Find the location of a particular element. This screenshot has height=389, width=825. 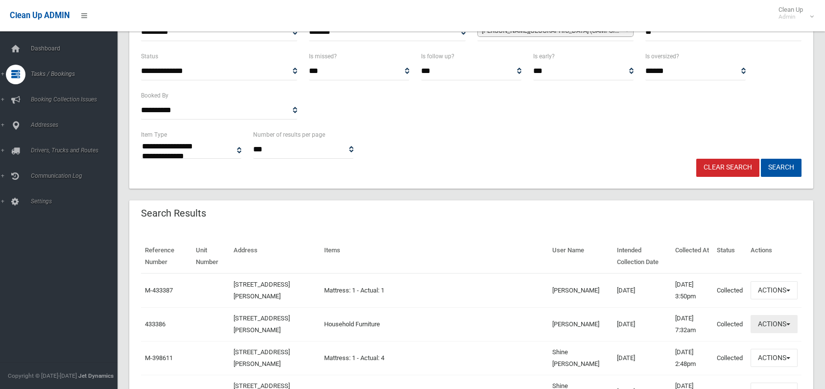

button: Search is located at coordinates (781, 167).